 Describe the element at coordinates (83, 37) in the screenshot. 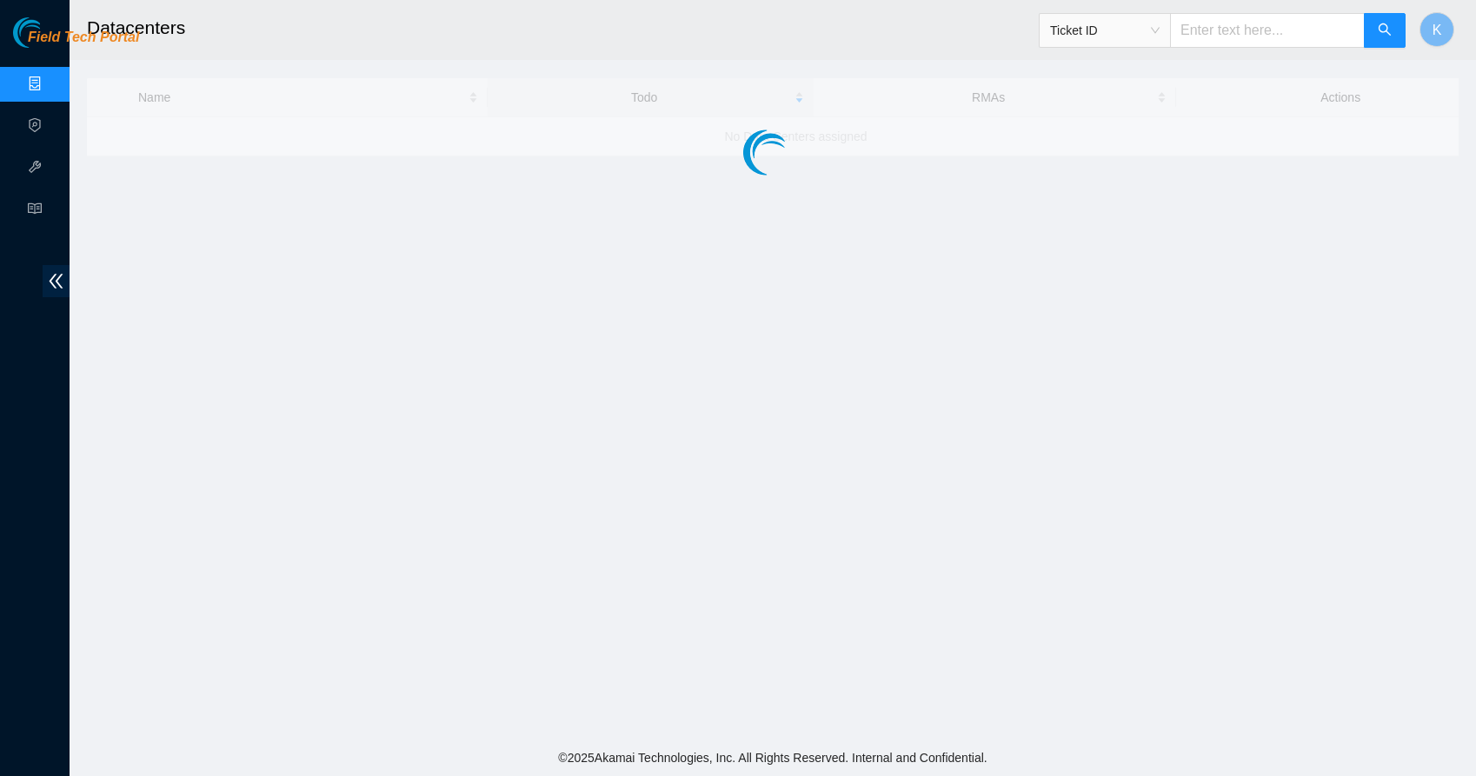

I see `span: Field Tech Portal` at that location.